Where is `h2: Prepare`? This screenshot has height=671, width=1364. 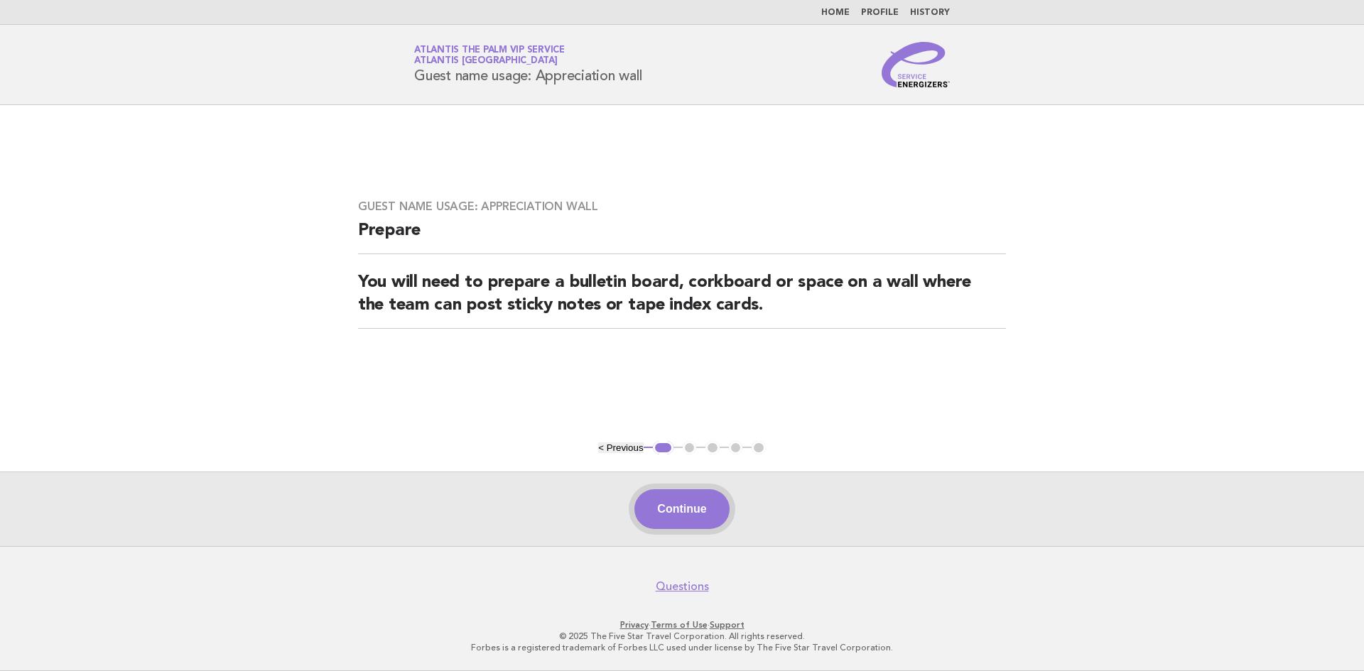
h2: Prepare is located at coordinates (682, 237).